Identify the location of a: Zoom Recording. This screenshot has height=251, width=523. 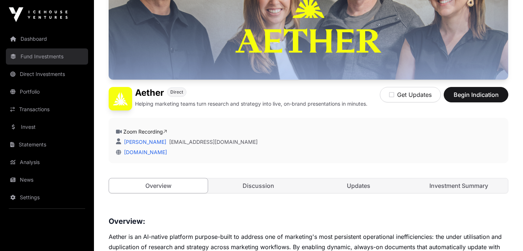
(145, 131).